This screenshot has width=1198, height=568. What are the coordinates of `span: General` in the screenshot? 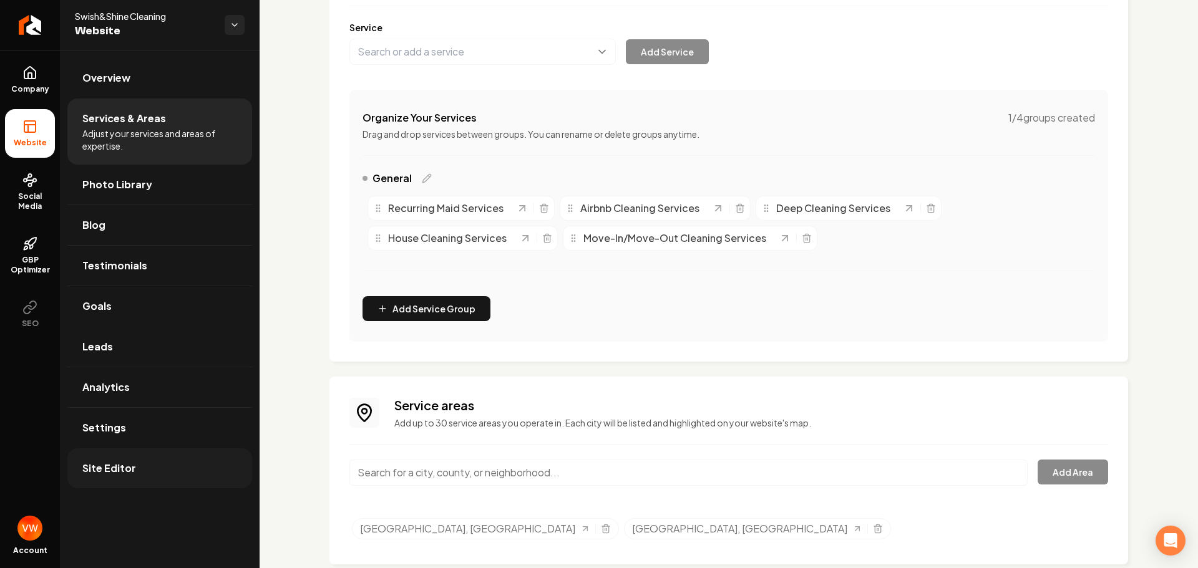 It's located at (392, 178).